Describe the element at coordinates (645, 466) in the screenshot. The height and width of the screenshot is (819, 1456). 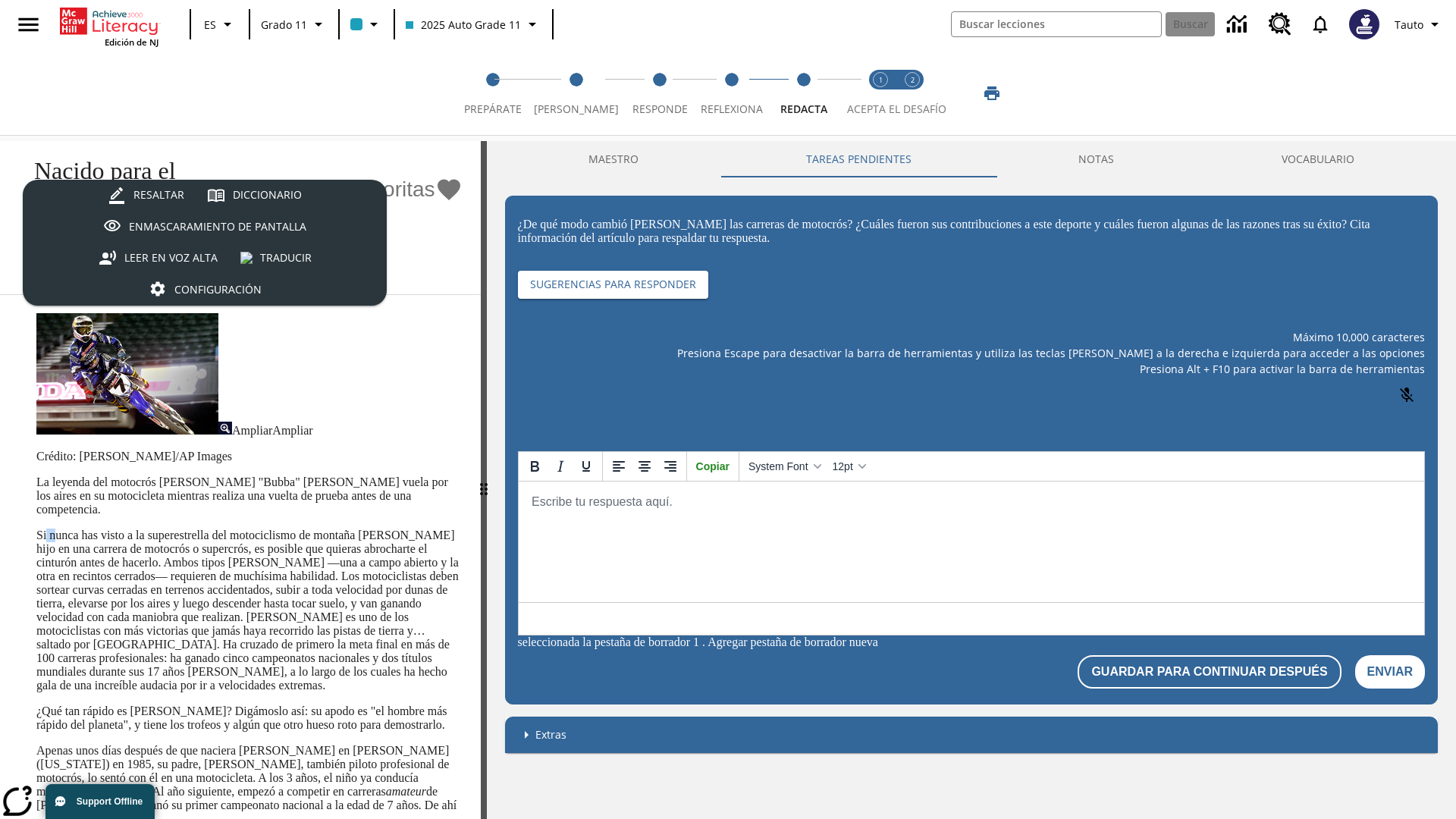
I see `button: Align center` at that location.